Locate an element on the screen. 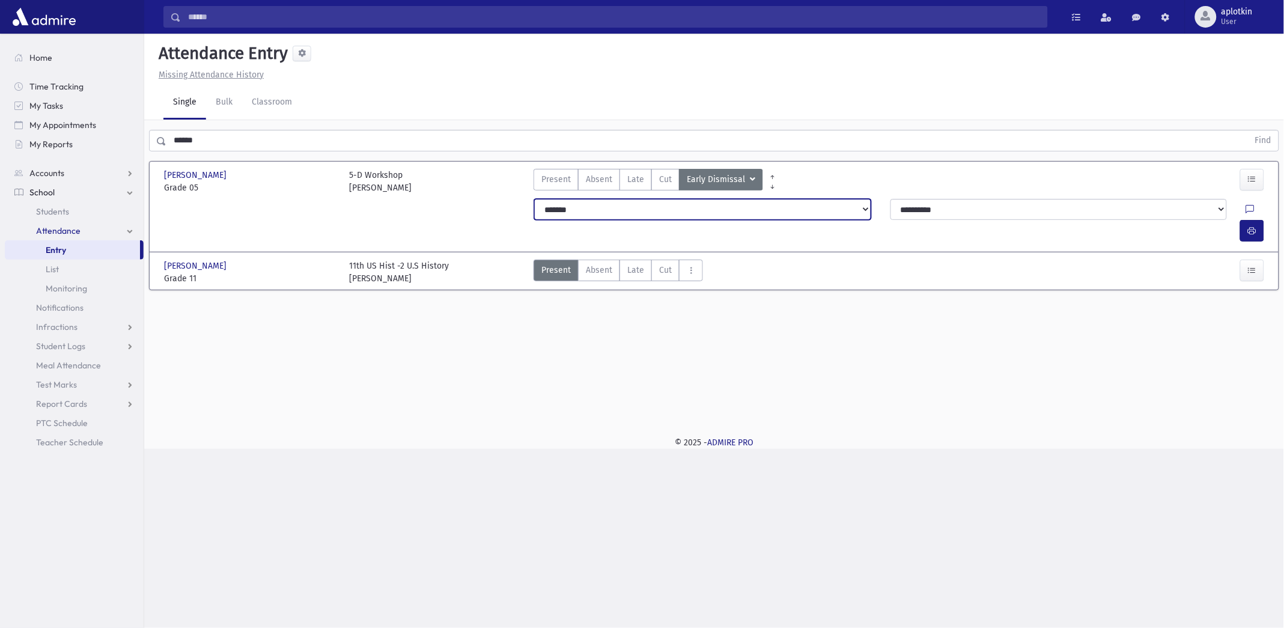  a: Meal Attendance is located at coordinates (74, 365).